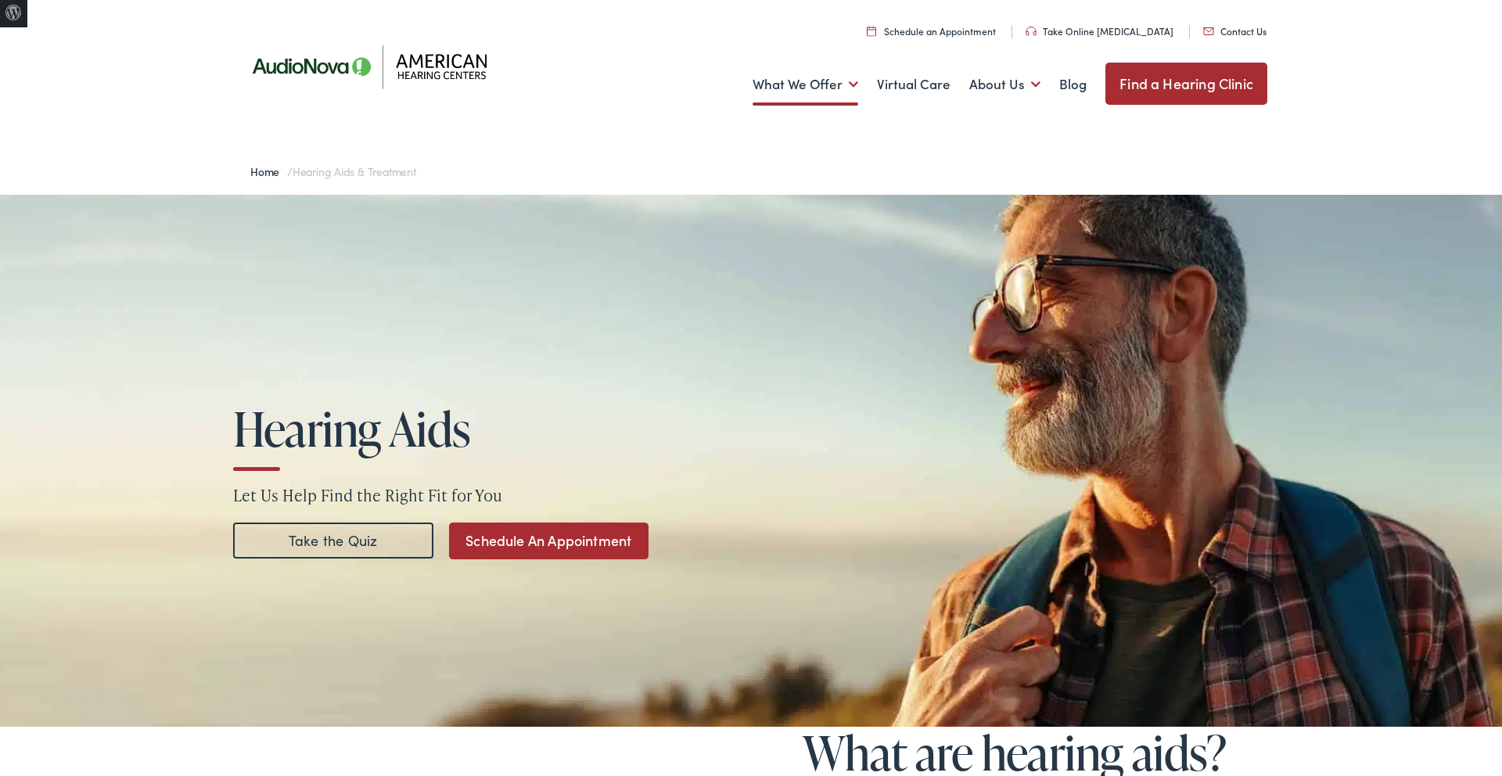  Describe the element at coordinates (1234, 31) in the screenshot. I see `a: Contact Us` at that location.